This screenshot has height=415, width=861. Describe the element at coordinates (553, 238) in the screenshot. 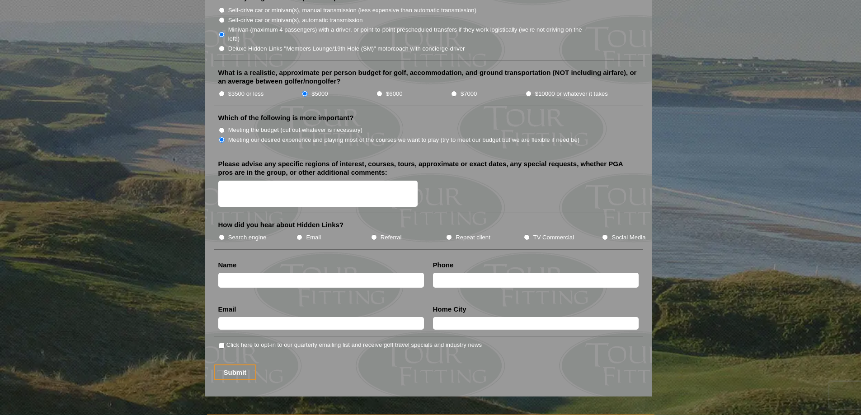

I see `label: TV Commercial` at that location.